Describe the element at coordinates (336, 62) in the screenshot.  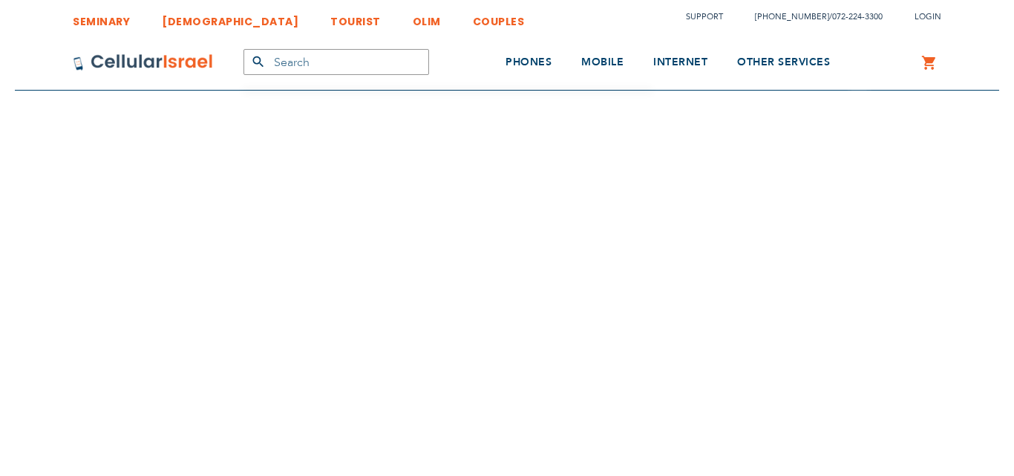
I see `input: Search` at that location.